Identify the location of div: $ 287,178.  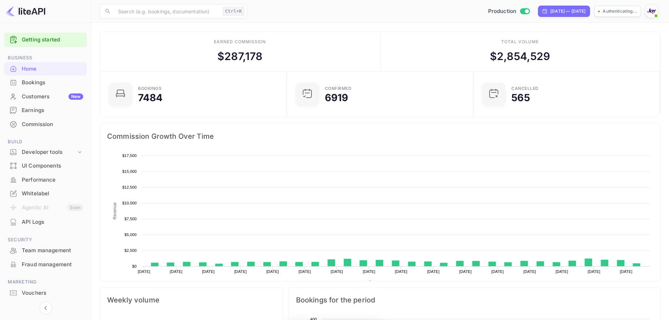
(240, 56).